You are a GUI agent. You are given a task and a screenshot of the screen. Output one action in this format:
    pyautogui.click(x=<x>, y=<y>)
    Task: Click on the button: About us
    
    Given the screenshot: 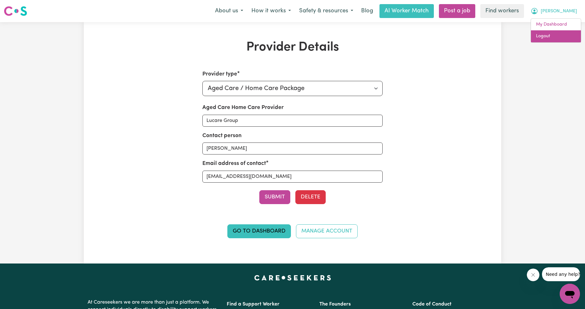 What is the action you would take?
    pyautogui.click(x=229, y=11)
    